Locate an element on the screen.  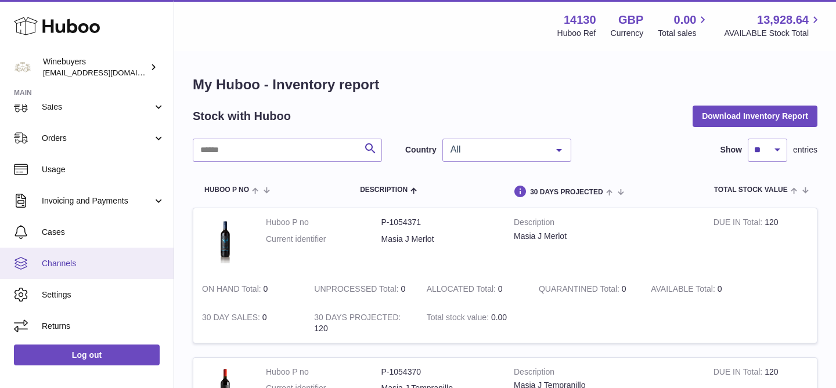
span: Orders is located at coordinates (97, 138).